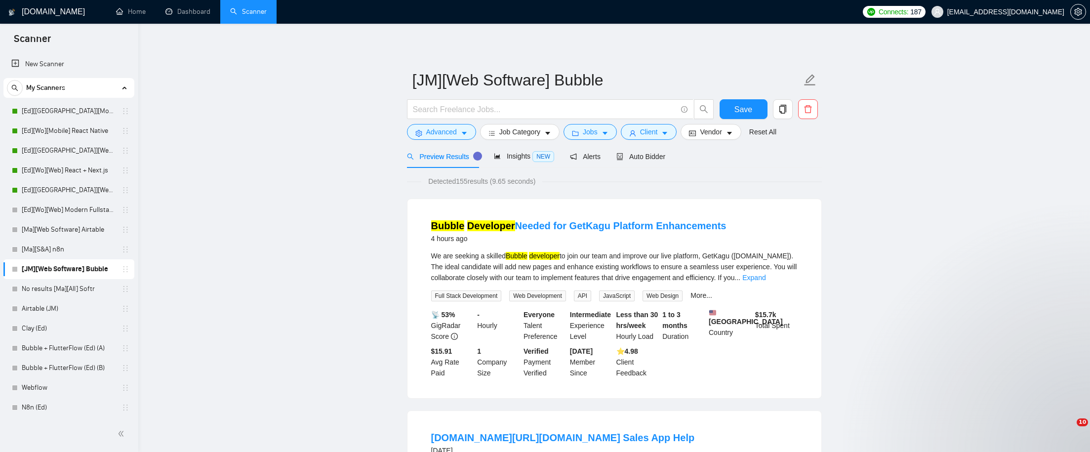  Describe the element at coordinates (591, 326) in the screenshot. I see `div: Experience Level` at that location.